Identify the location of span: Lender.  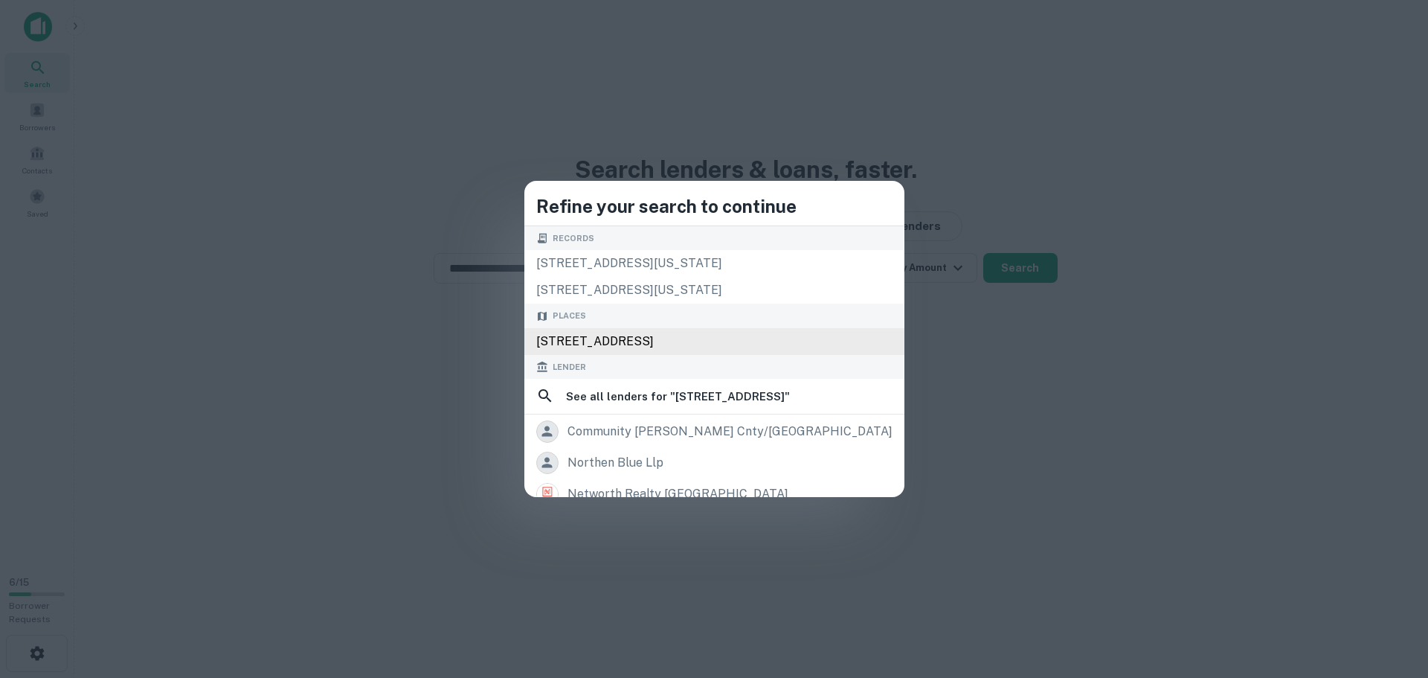
(569, 367).